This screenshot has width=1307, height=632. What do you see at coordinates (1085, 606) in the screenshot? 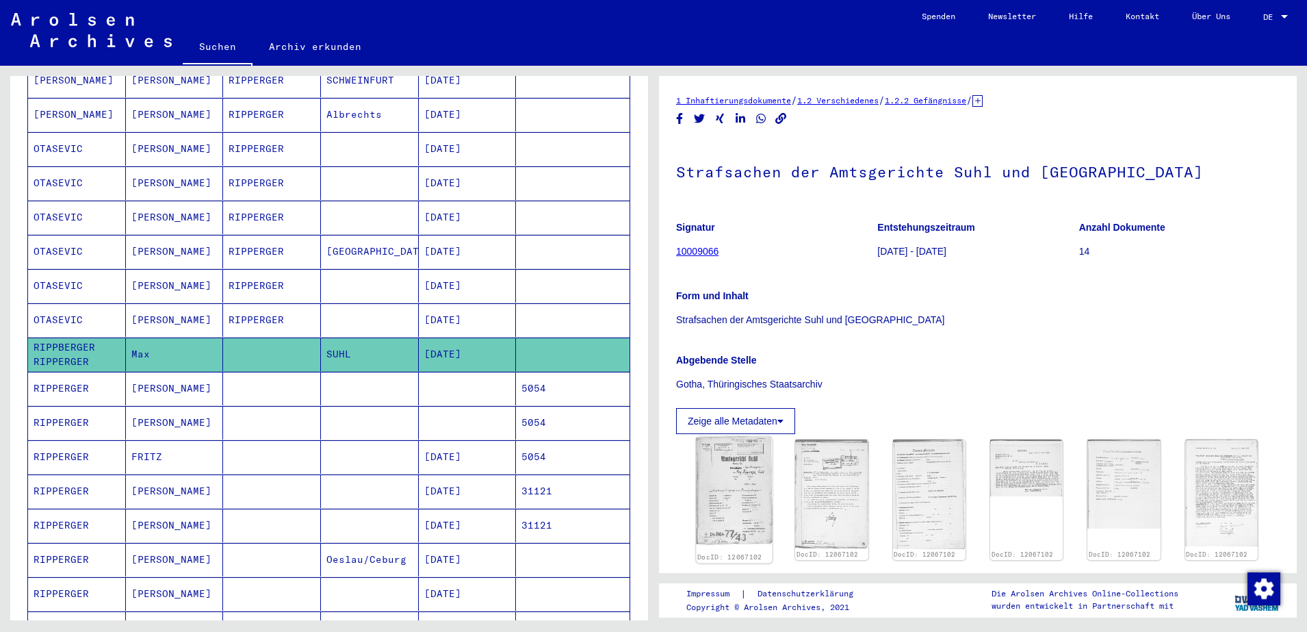
I see `p: wurden entwickelt in Partnerschaft mit` at bounding box center [1085, 606].